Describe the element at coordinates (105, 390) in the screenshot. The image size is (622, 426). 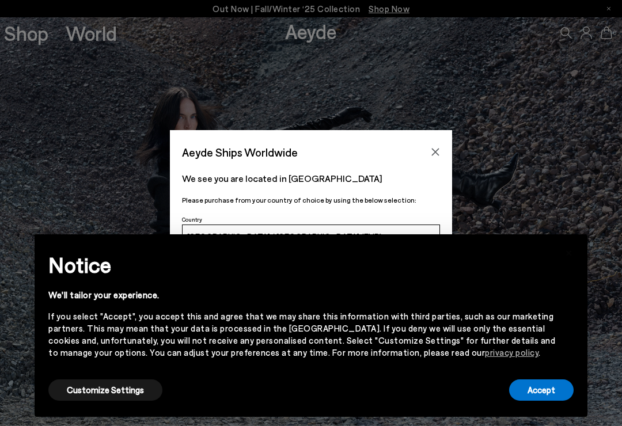
I see `button: Customize Settings` at that location.